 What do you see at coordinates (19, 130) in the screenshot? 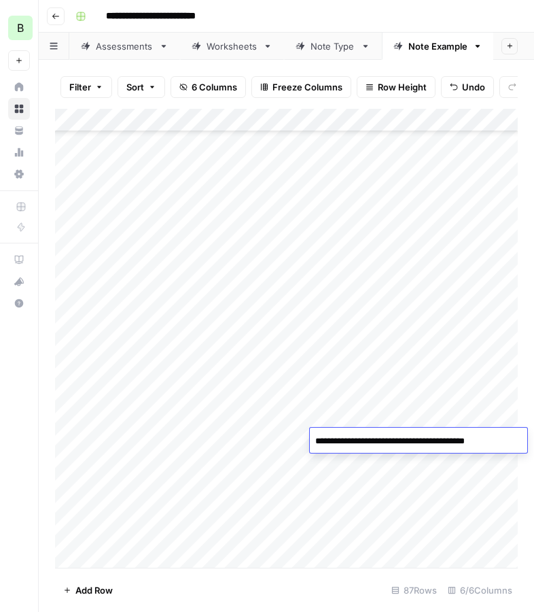
I see `a: Your Data` at bounding box center [19, 130].